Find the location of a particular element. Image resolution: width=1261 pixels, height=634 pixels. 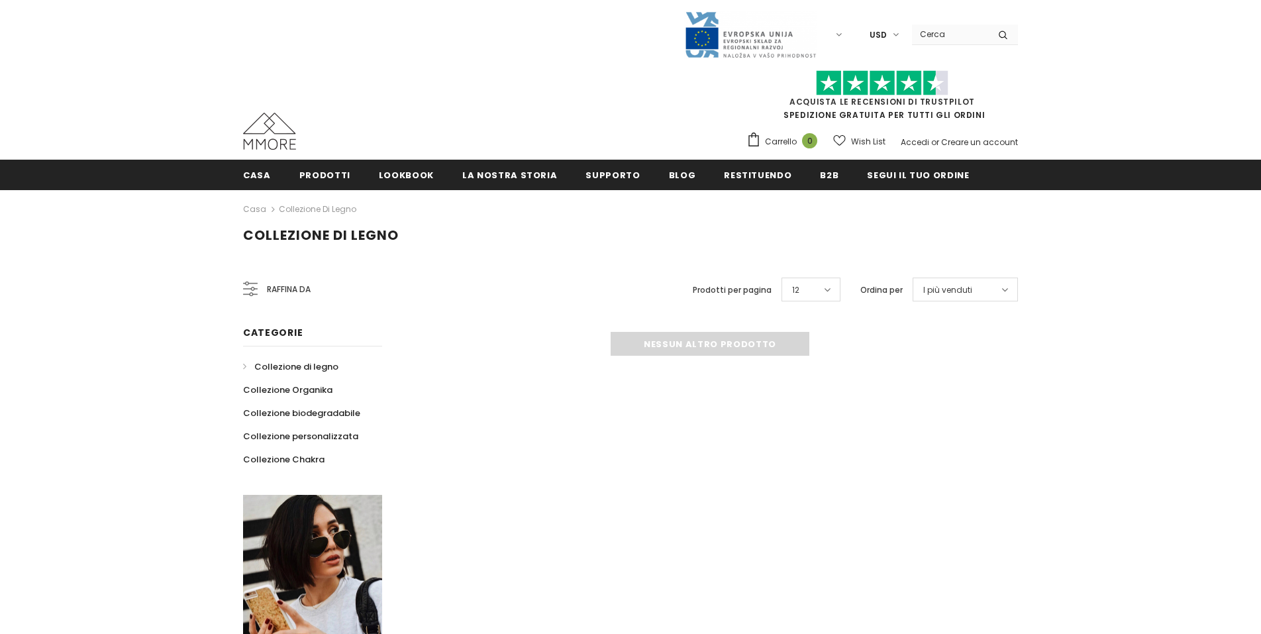

img: Fidati di Pilot Stars is located at coordinates (882, 83).